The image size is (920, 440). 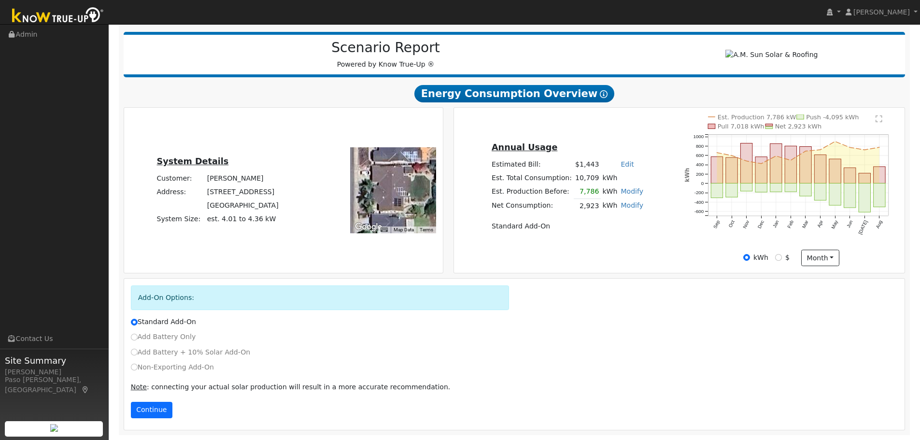 What do you see at coordinates (54, 428) in the screenshot?
I see `img: retrieve` at bounding box center [54, 428].